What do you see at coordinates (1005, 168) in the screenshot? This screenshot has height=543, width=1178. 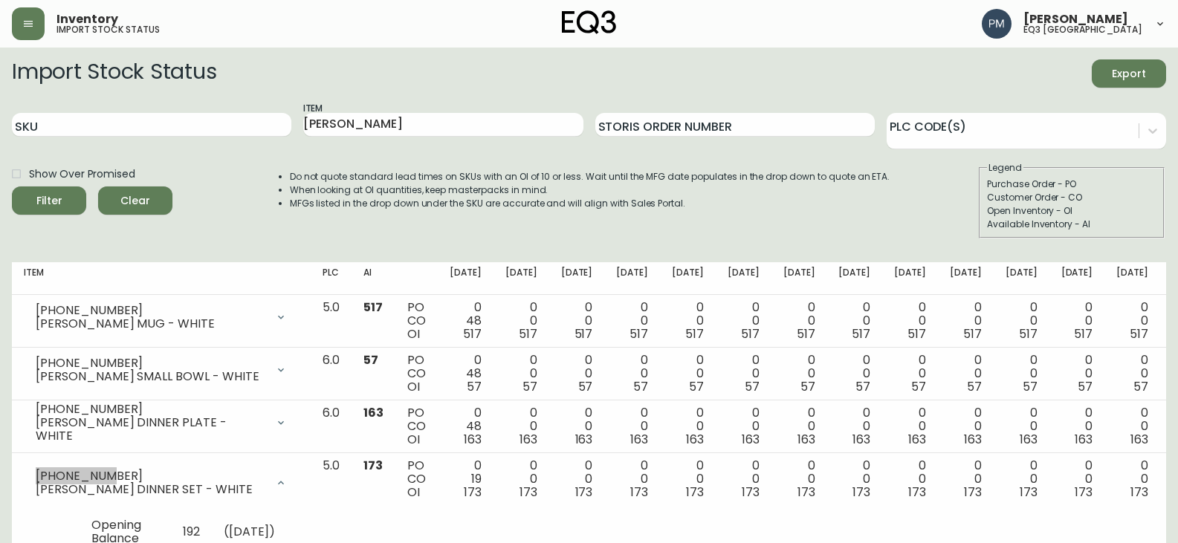 I see `legend: Legend` at bounding box center [1005, 168].